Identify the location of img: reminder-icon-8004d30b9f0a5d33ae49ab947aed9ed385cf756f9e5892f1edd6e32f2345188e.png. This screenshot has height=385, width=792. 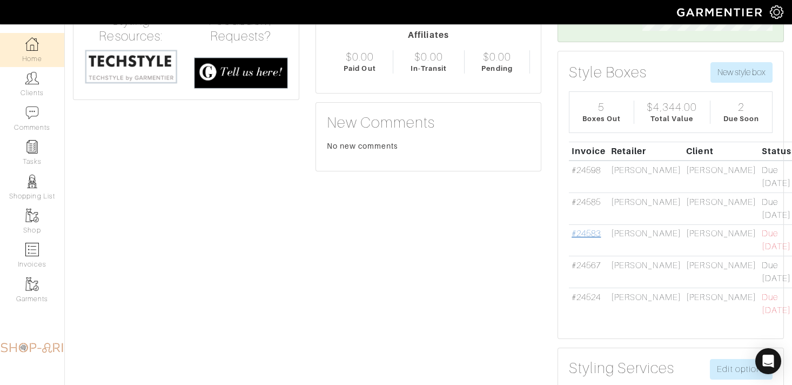
(32, 146).